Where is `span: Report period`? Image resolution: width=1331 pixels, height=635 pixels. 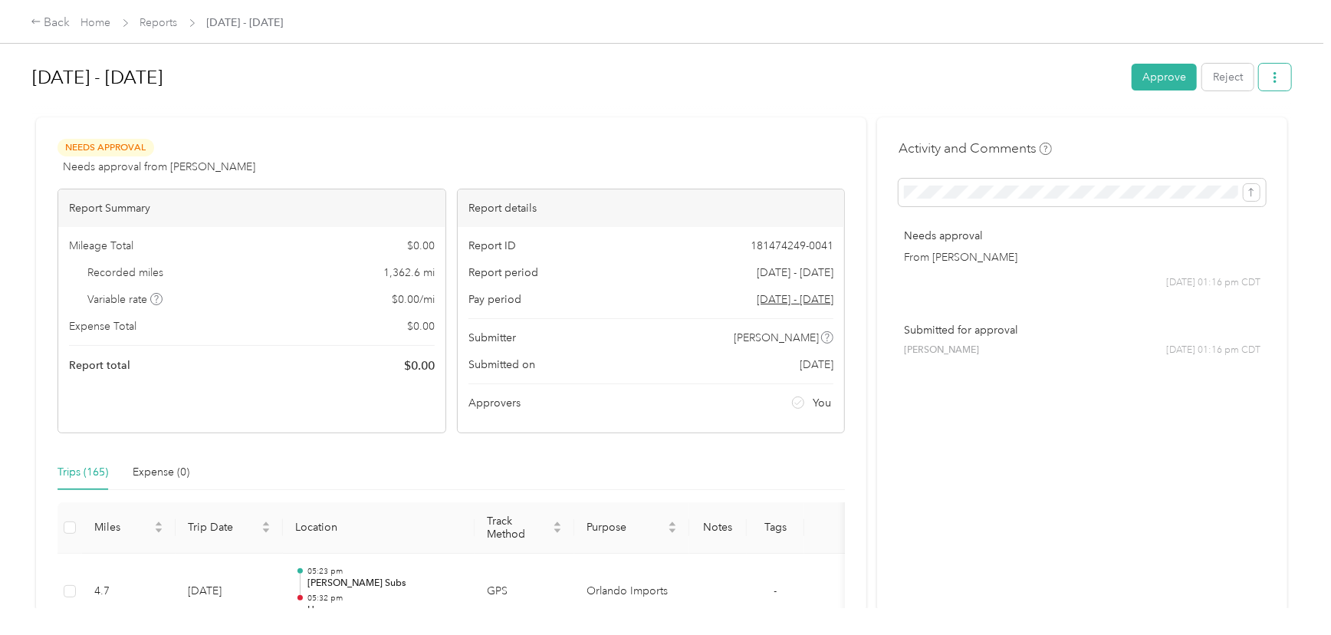 span: Report period is located at coordinates (503, 272).